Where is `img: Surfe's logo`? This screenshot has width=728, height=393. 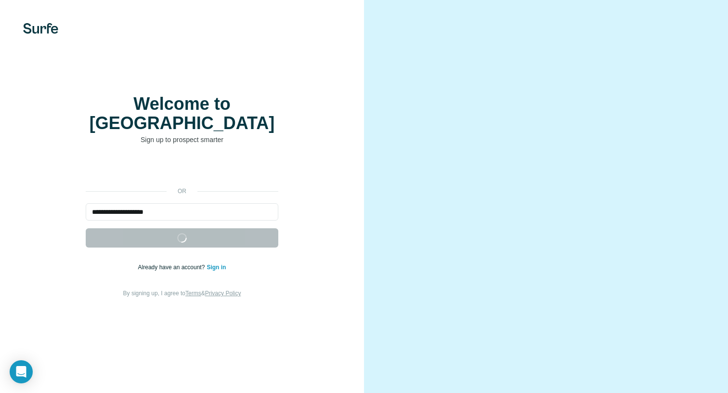
img: Surfe's logo is located at coordinates (40, 28).